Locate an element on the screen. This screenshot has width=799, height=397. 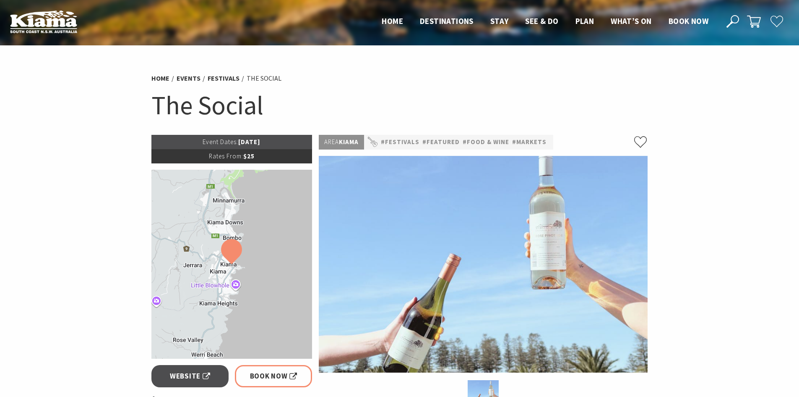
span: Book now is located at coordinates (689, 21).